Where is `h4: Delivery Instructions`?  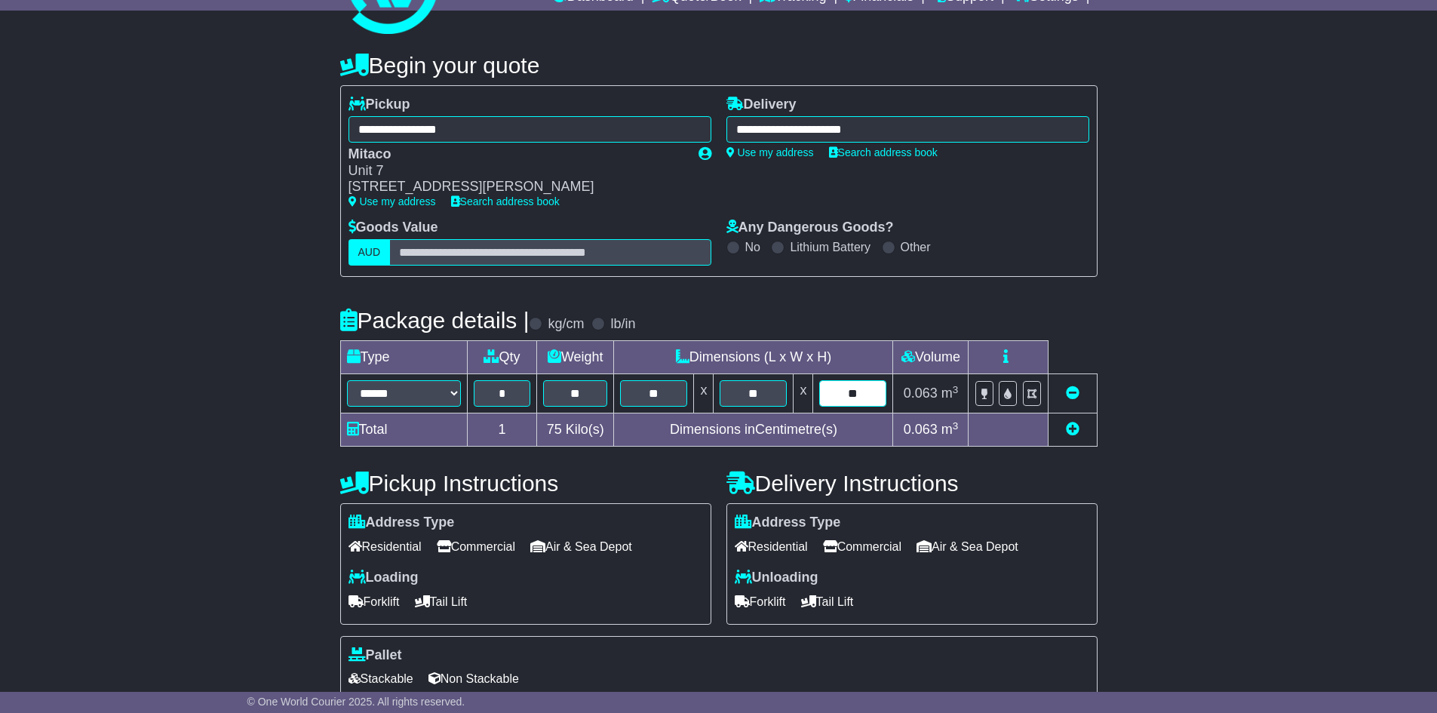
h4: Delivery Instructions is located at coordinates (912, 483).